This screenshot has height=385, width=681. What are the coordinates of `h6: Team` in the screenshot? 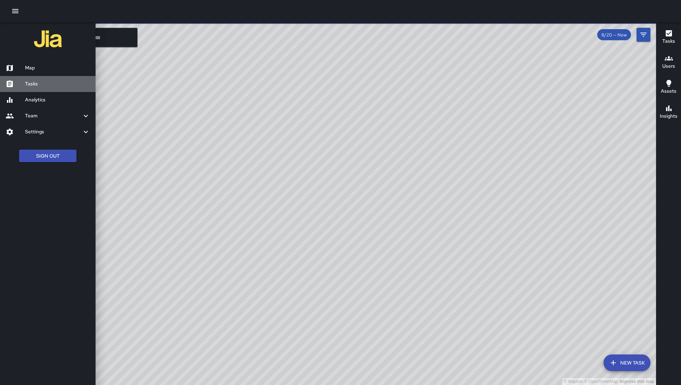 It's located at (53, 116).